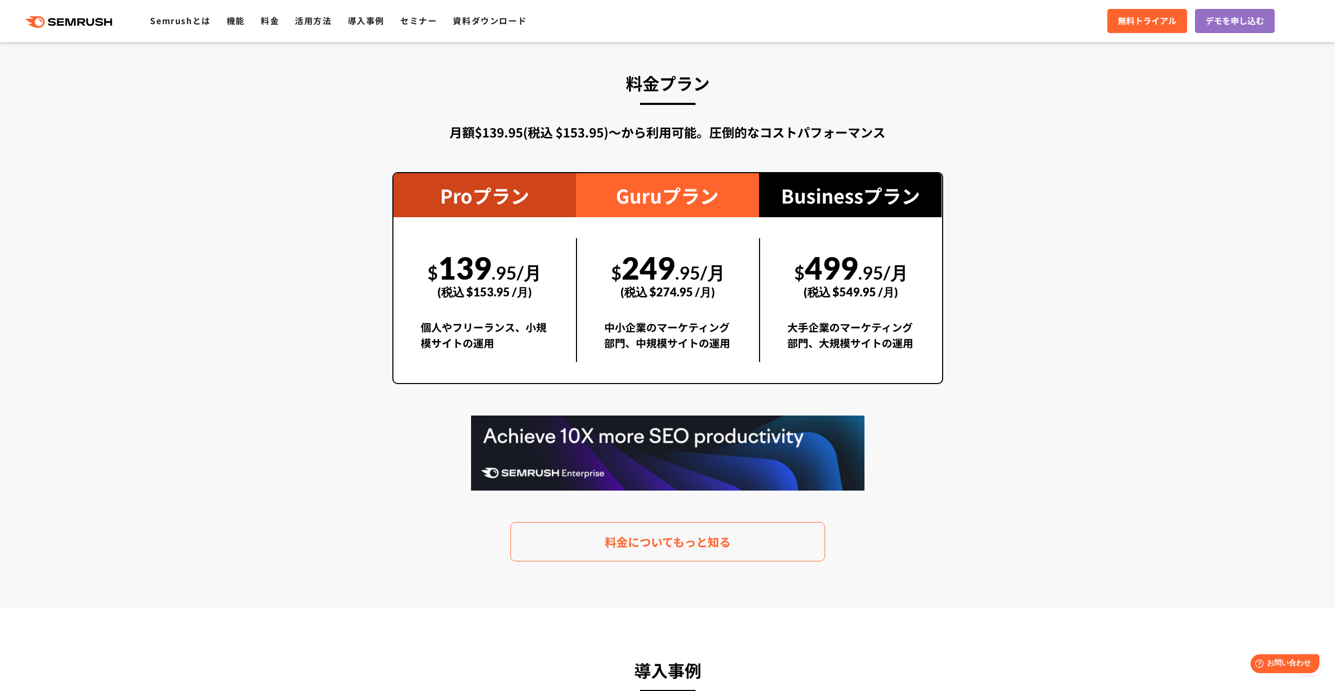  I want to click on a: セミナー, so click(419, 20).